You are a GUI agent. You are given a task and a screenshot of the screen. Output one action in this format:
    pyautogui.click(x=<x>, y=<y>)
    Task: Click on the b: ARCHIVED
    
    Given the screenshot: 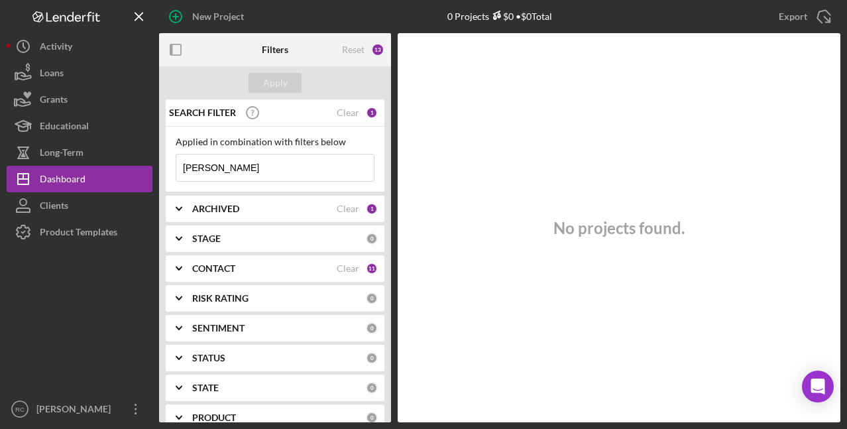 What is the action you would take?
    pyautogui.click(x=215, y=209)
    